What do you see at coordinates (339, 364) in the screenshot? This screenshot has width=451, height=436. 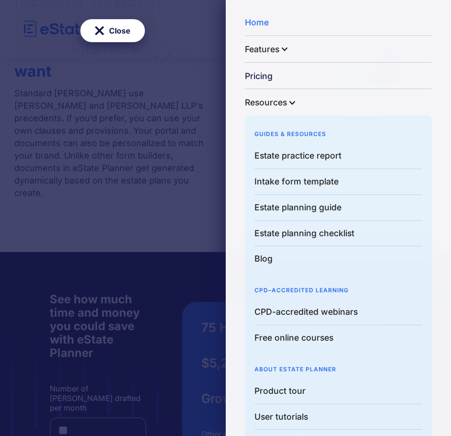 I see `div: About Estate planner` at bounding box center [339, 364].